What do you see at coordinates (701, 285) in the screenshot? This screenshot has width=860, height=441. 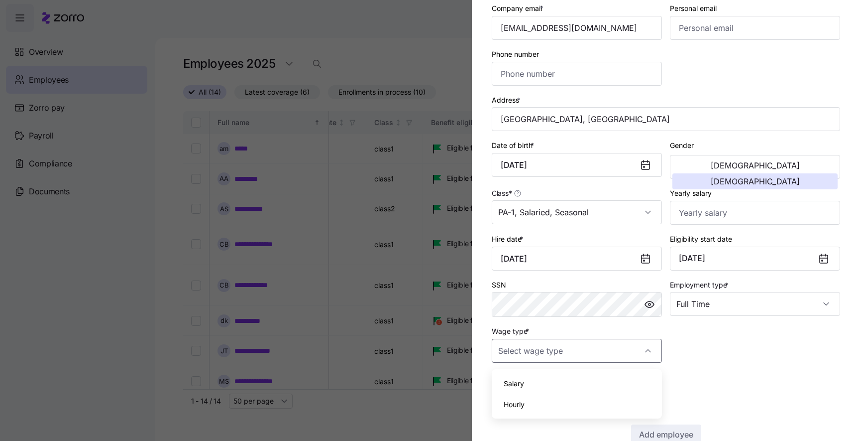 I see `label: Employment type` at bounding box center [701, 285].